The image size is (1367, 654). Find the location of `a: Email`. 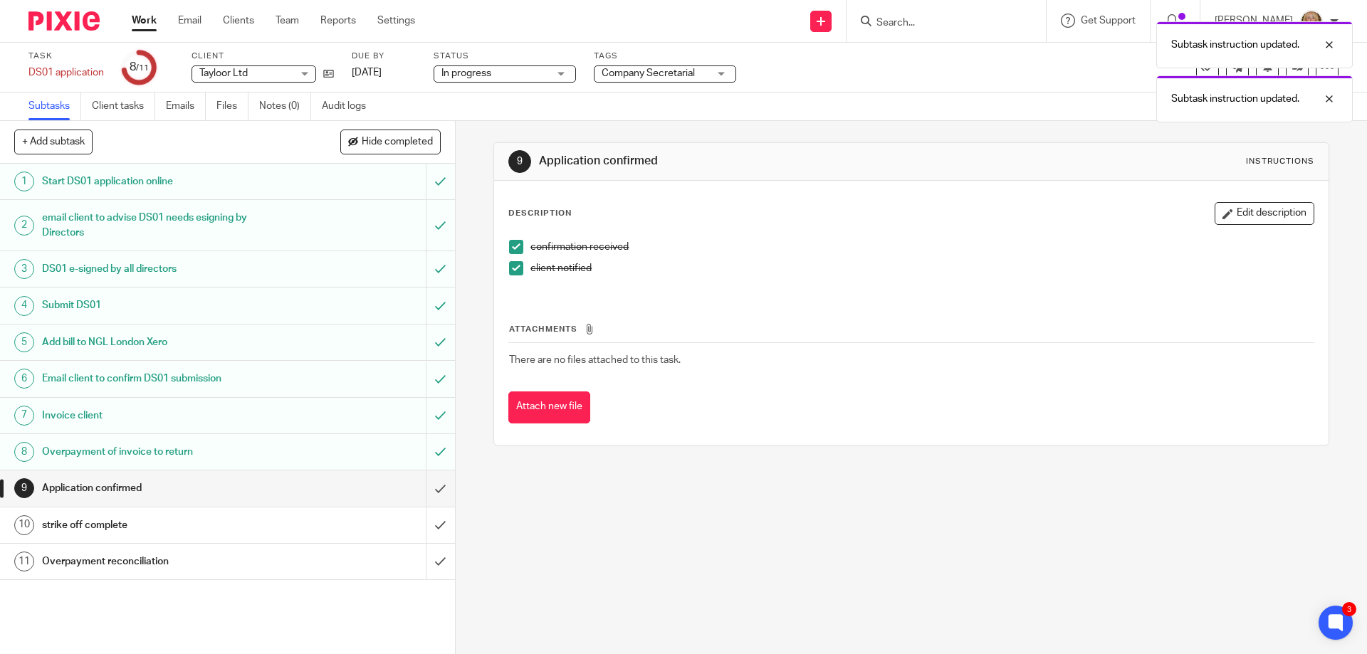

a: Email is located at coordinates (189, 21).